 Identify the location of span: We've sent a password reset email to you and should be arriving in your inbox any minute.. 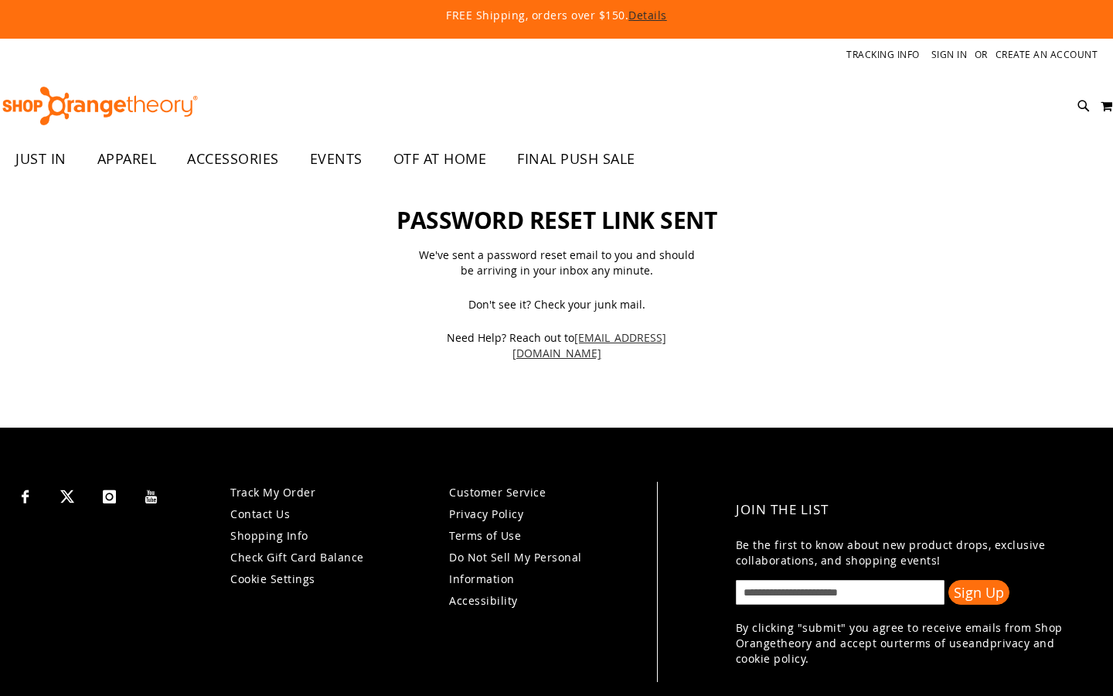
(557, 263).